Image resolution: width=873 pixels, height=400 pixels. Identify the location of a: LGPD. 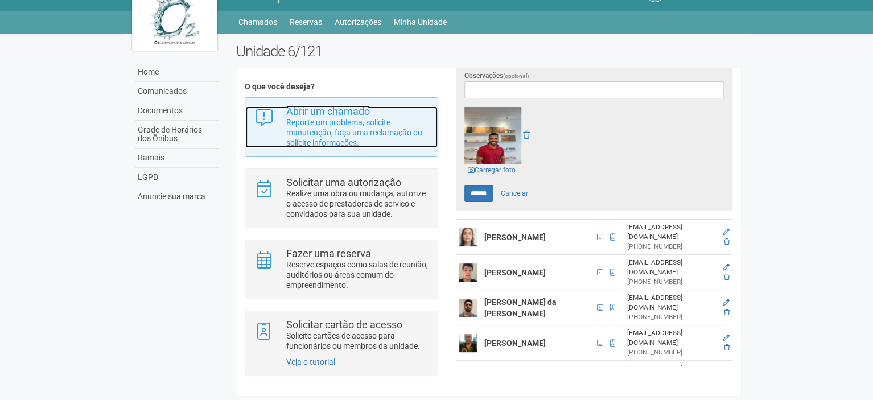
(177, 178).